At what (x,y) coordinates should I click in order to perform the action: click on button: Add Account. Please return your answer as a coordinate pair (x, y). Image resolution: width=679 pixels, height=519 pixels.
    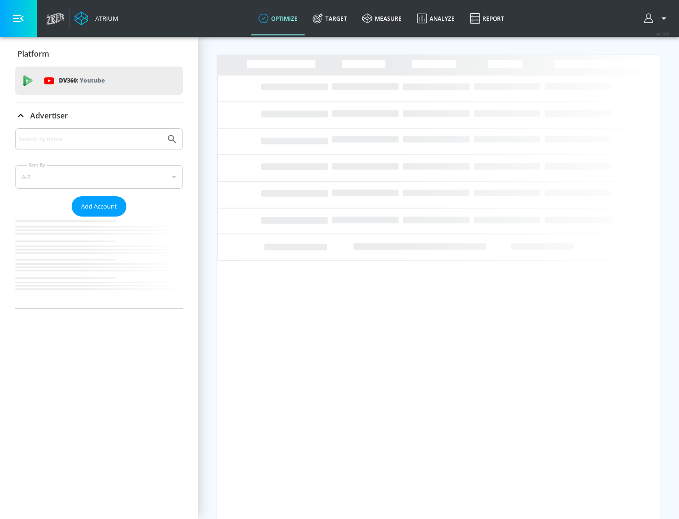
    Looking at the image, I should click on (99, 206).